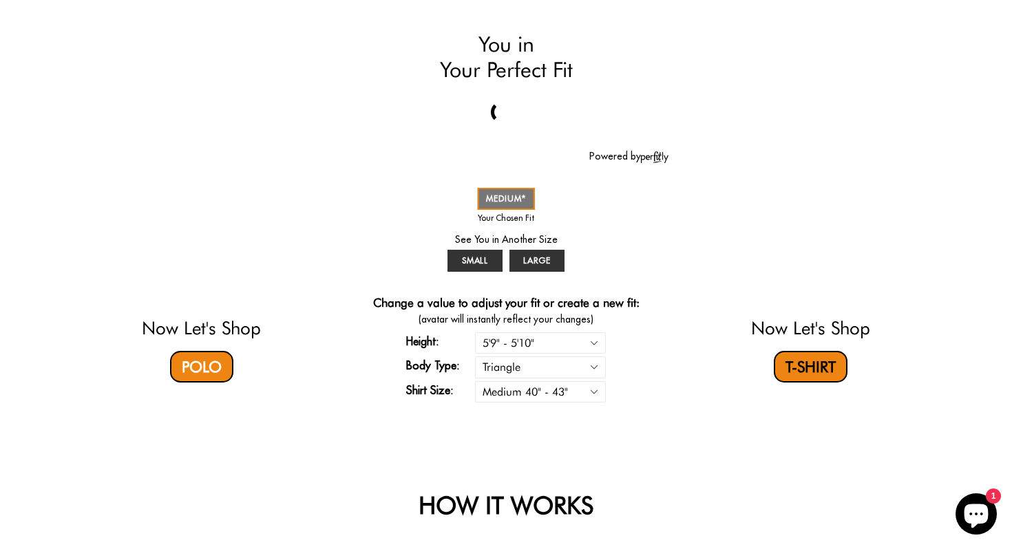 The width and height of the screenshot is (1012, 549). Describe the element at coordinates (506, 505) in the screenshot. I see `h2: HOW IT WORKS` at that location.